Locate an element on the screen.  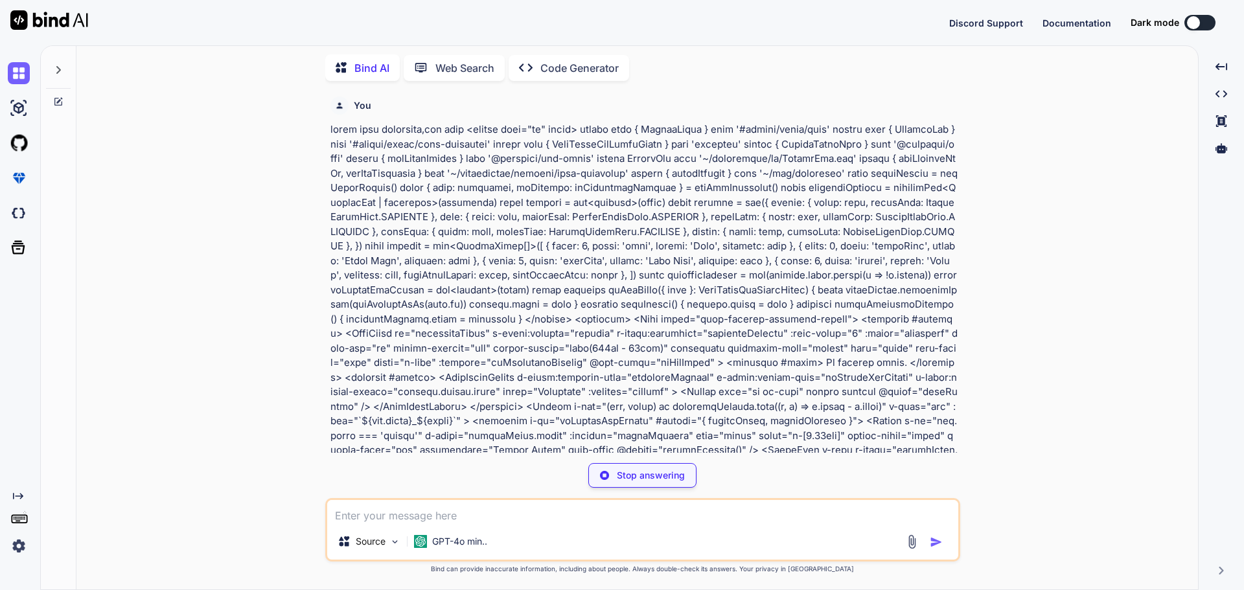
span: Dark mode is located at coordinates (1155, 23).